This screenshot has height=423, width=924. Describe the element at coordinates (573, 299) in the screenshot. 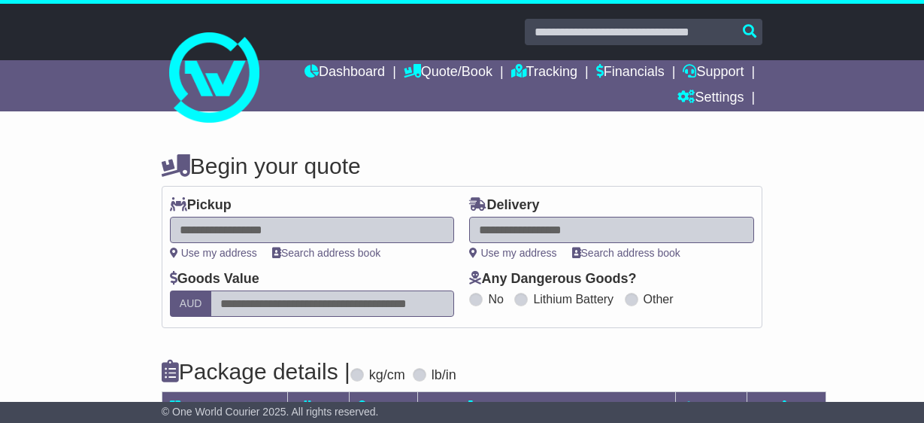

I see `label: Lithium Battery` at that location.